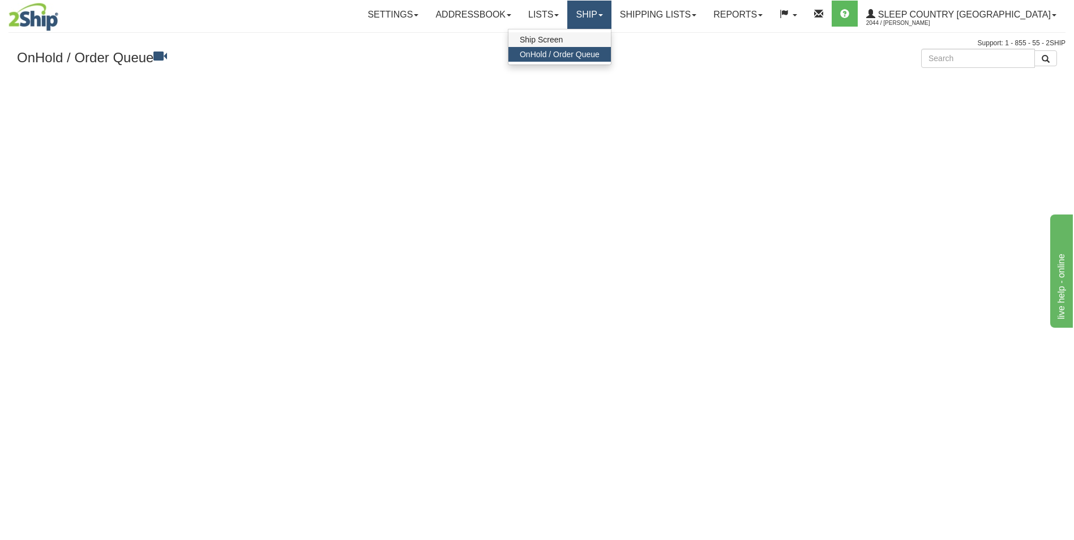 The width and height of the screenshot is (1074, 540). What do you see at coordinates (33, 17) in the screenshot?
I see `img: logo2044.jpg` at bounding box center [33, 17].